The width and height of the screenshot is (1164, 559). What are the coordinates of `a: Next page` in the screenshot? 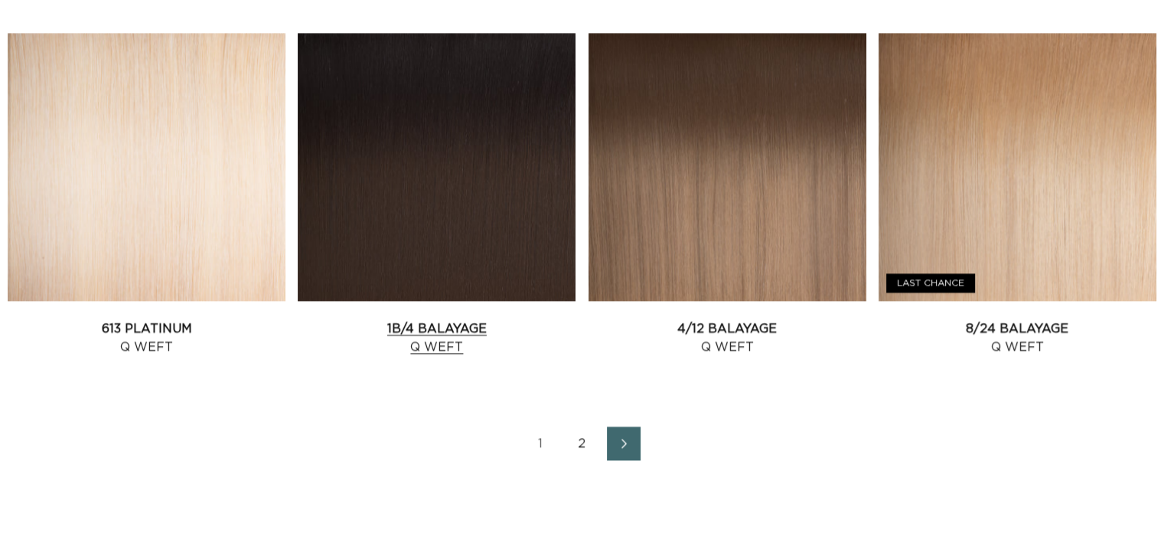 It's located at (624, 443).